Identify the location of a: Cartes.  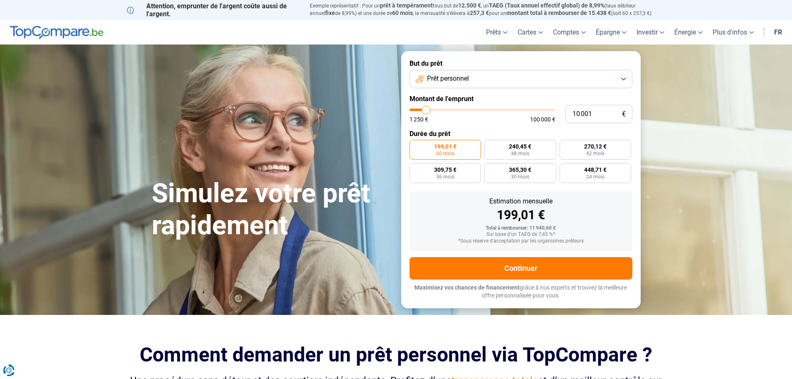
(530, 32).